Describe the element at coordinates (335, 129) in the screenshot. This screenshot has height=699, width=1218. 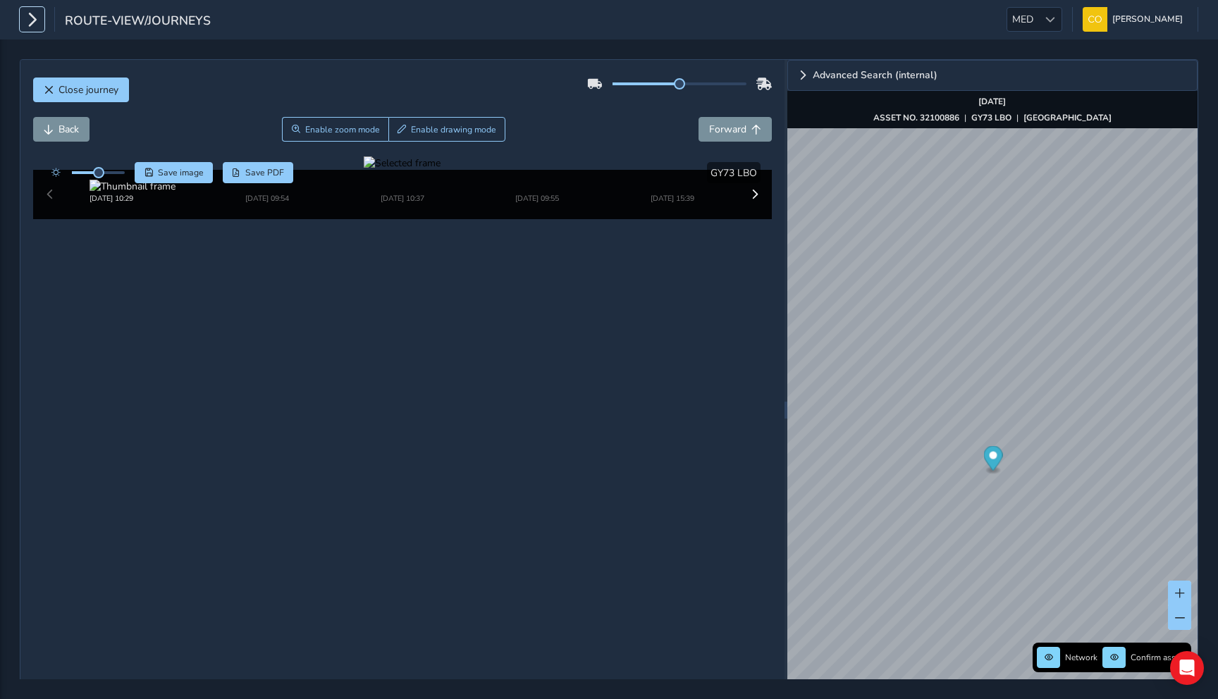
I see `button: Zoom` at that location.